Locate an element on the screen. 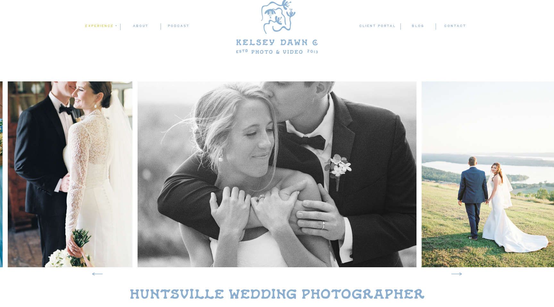  a: ABOUT is located at coordinates (141, 26).